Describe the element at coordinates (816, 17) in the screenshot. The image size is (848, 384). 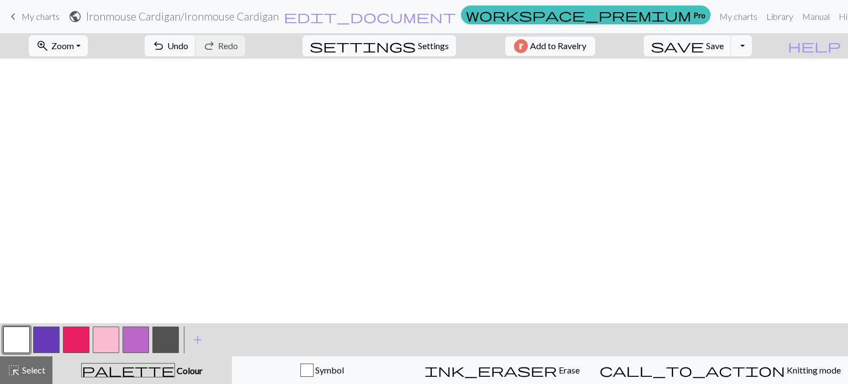
I see `a: Manual` at that location.